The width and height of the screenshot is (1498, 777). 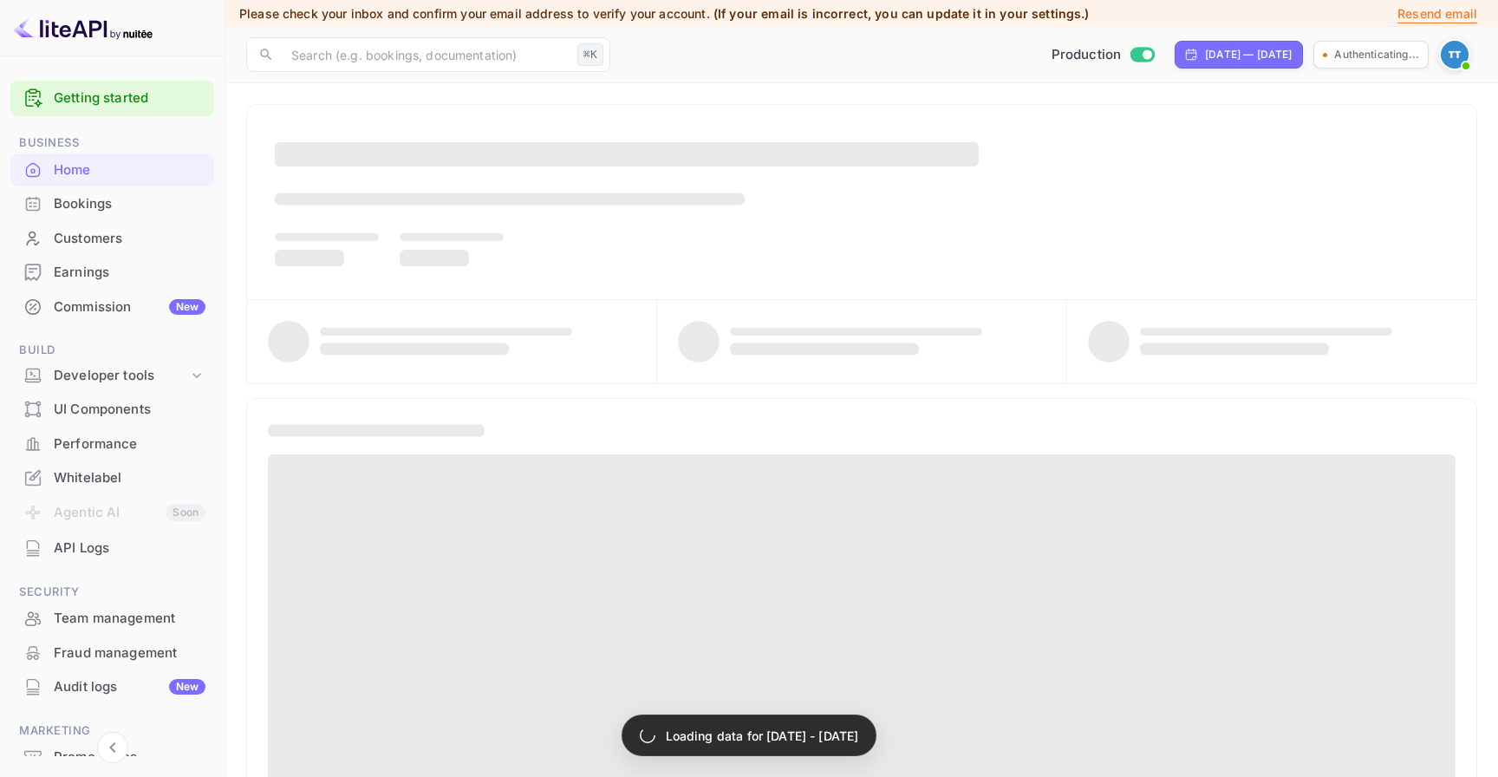 What do you see at coordinates (112, 731) in the screenshot?
I see `span: Marketing` at bounding box center [112, 731].